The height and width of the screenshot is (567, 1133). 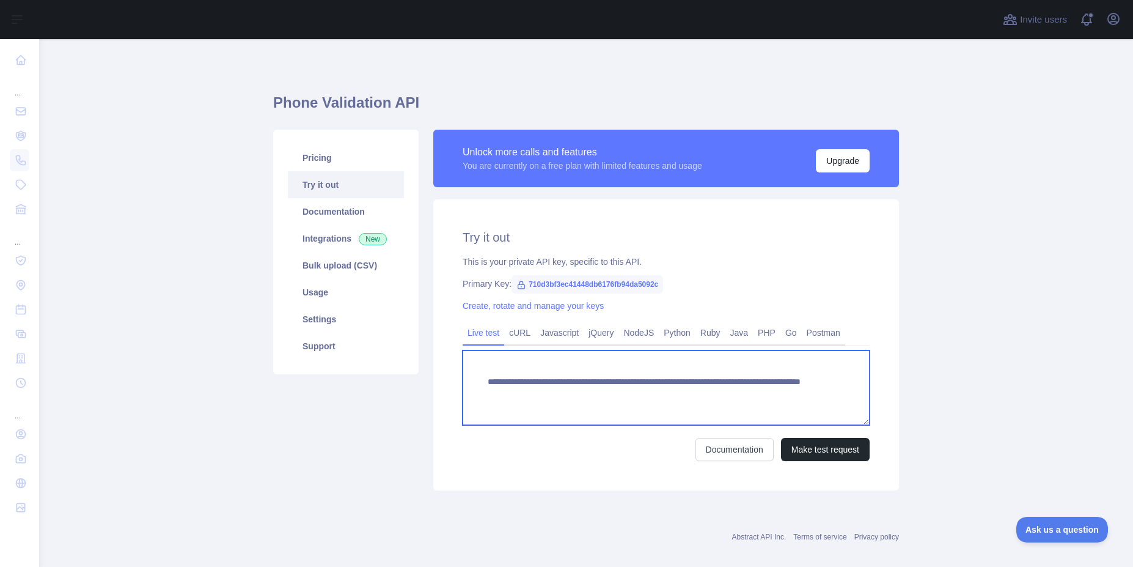 What do you see at coordinates (586, 108) in the screenshot?
I see `h1: Phone Validation API` at bounding box center [586, 108].